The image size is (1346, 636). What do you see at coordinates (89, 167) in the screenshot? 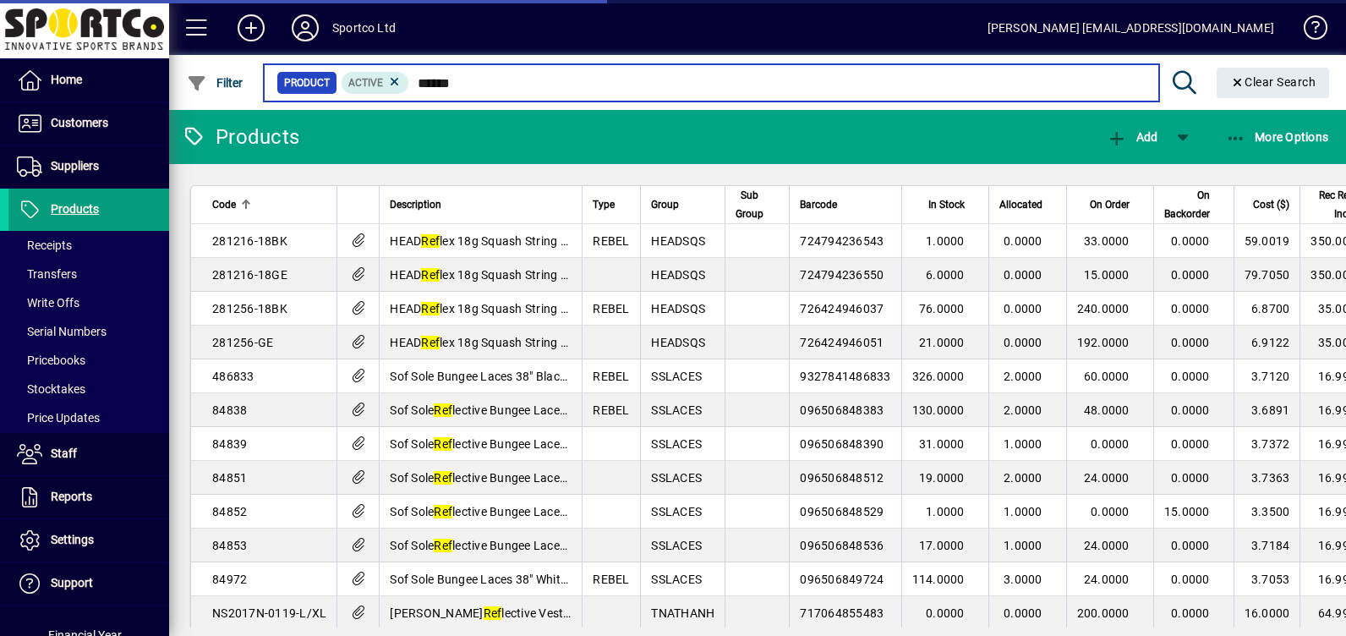
I see `a: Suppliers` at bounding box center [89, 167].